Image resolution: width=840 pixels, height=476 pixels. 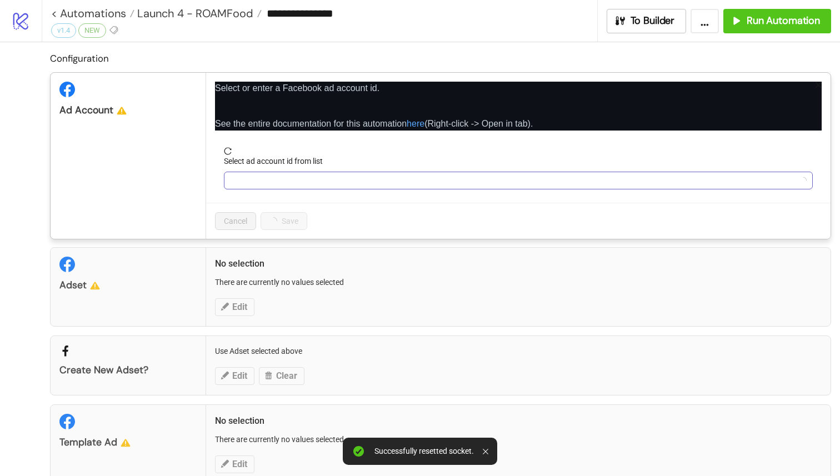 What do you see at coordinates (518, 124) in the screenshot?
I see `p: See the entire documentation for this automation (Right-click -> Open in tab).` at bounding box center [518, 124].